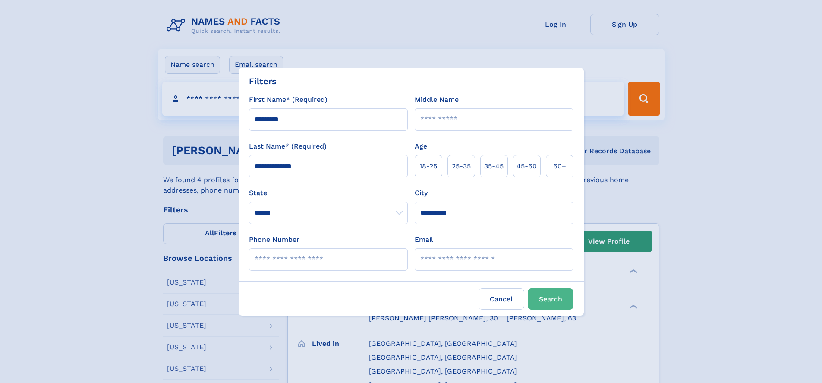  Describe the element at coordinates (494, 166) in the screenshot. I see `span: 35‑45` at that location.